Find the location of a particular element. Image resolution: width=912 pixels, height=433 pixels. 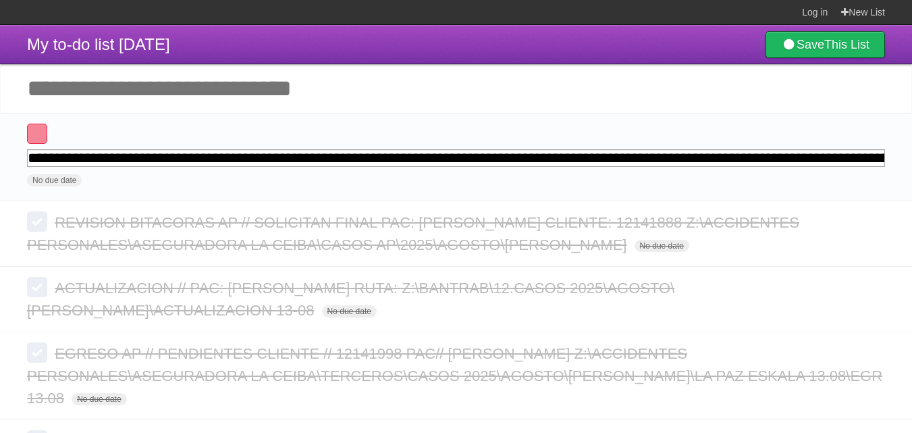

b: This List is located at coordinates (846, 45).